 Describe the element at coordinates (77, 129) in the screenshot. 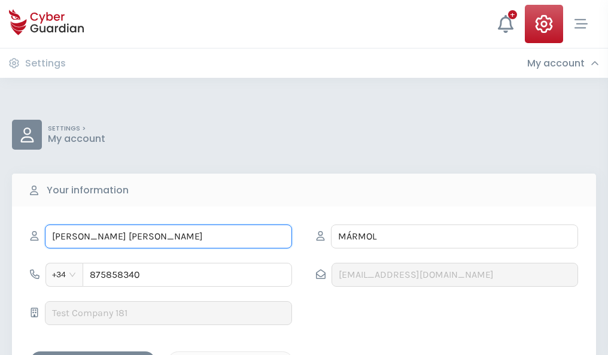

I see `p: SETTINGS >` at that location.